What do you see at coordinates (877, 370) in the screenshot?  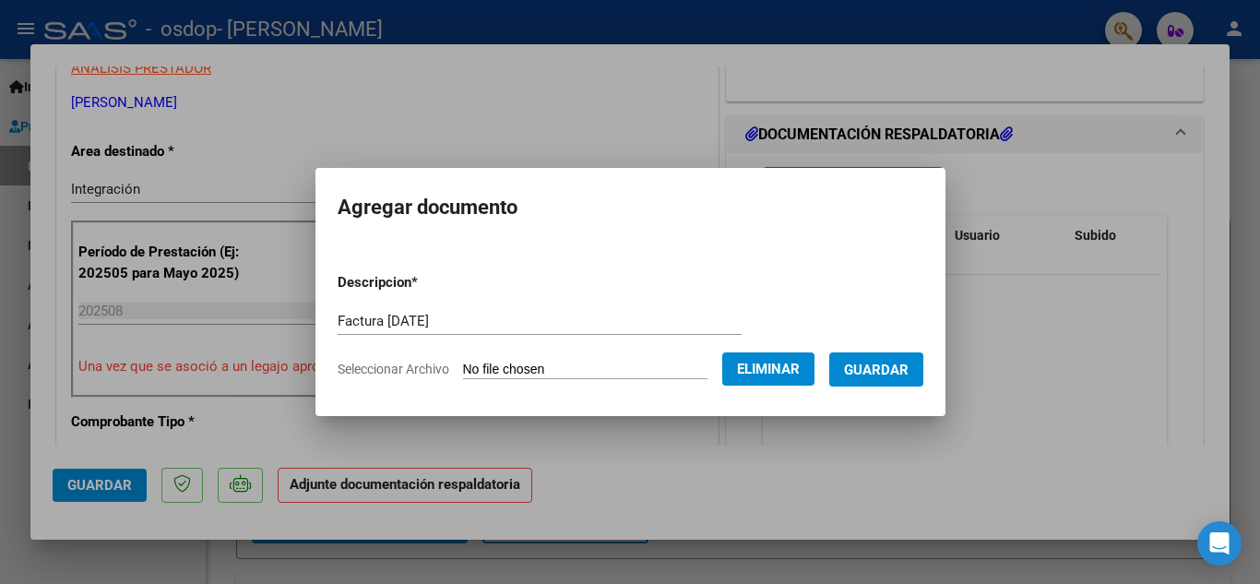 I see `span: Guardar` at bounding box center [877, 370].